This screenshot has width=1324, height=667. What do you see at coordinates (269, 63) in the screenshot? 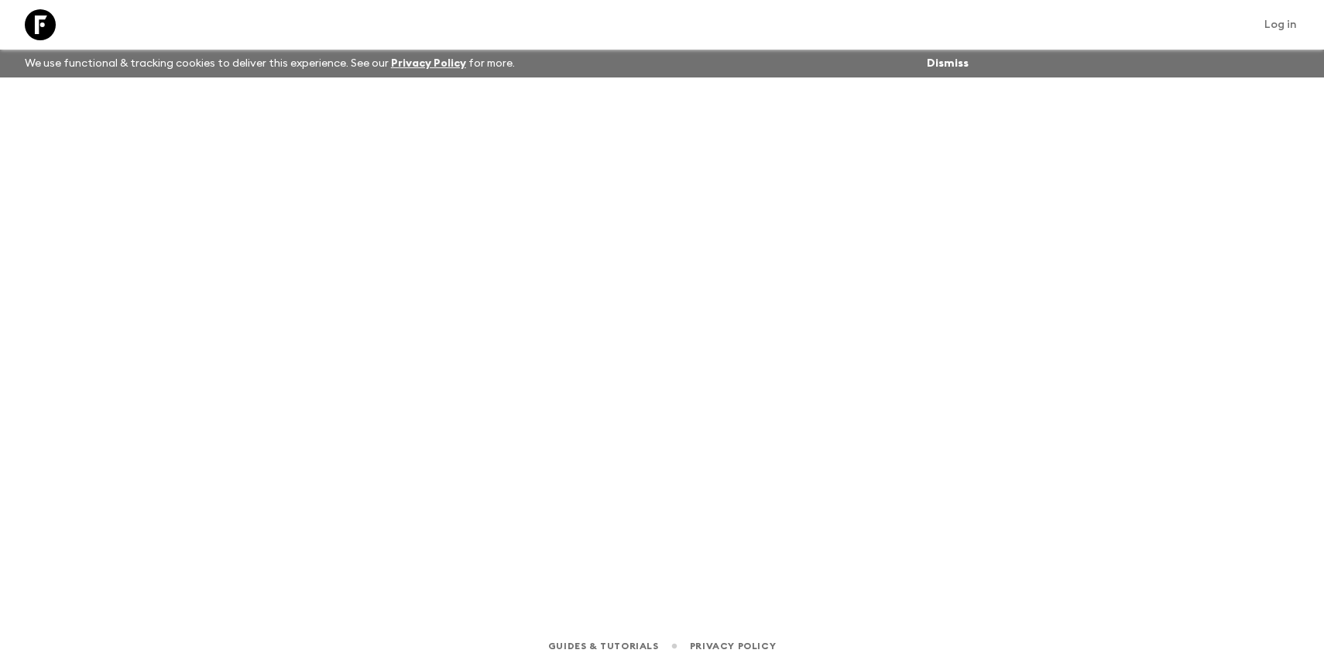
I see `p: We use functional & tracking cookies to deliver this experience. See our for more.` at bounding box center [269, 63].